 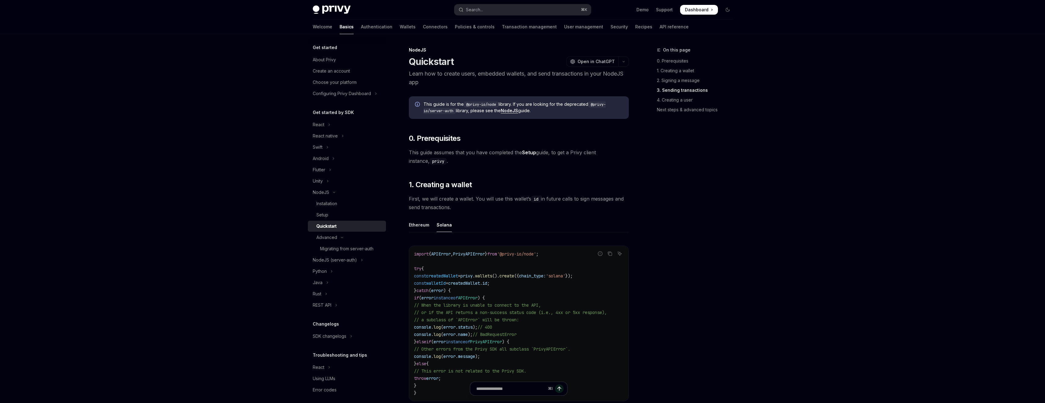 I want to click on a: Wallets, so click(x=408, y=27).